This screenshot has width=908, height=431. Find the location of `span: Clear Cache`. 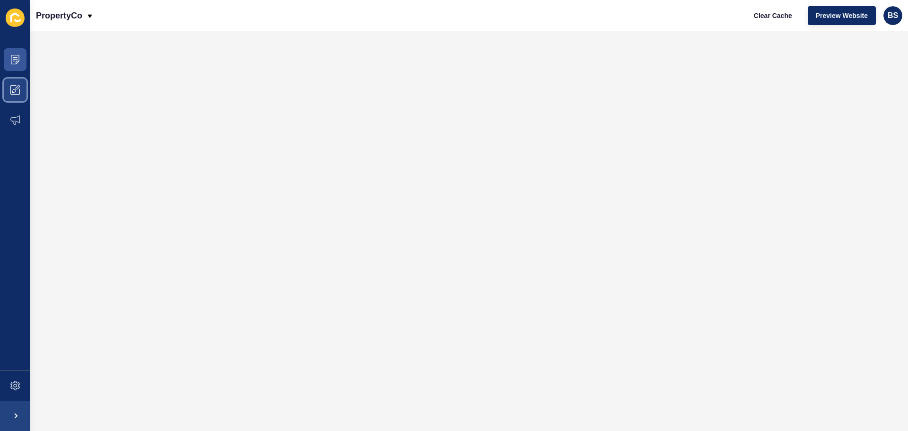

span: Clear Cache is located at coordinates (773, 16).